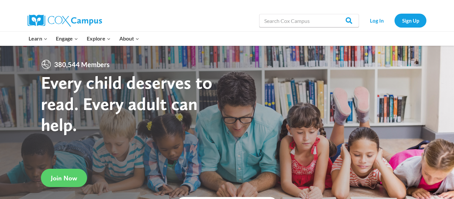 The width and height of the screenshot is (454, 199). What do you see at coordinates (394, 20) in the screenshot?
I see `nav: Secondary Navigation` at bounding box center [394, 20].